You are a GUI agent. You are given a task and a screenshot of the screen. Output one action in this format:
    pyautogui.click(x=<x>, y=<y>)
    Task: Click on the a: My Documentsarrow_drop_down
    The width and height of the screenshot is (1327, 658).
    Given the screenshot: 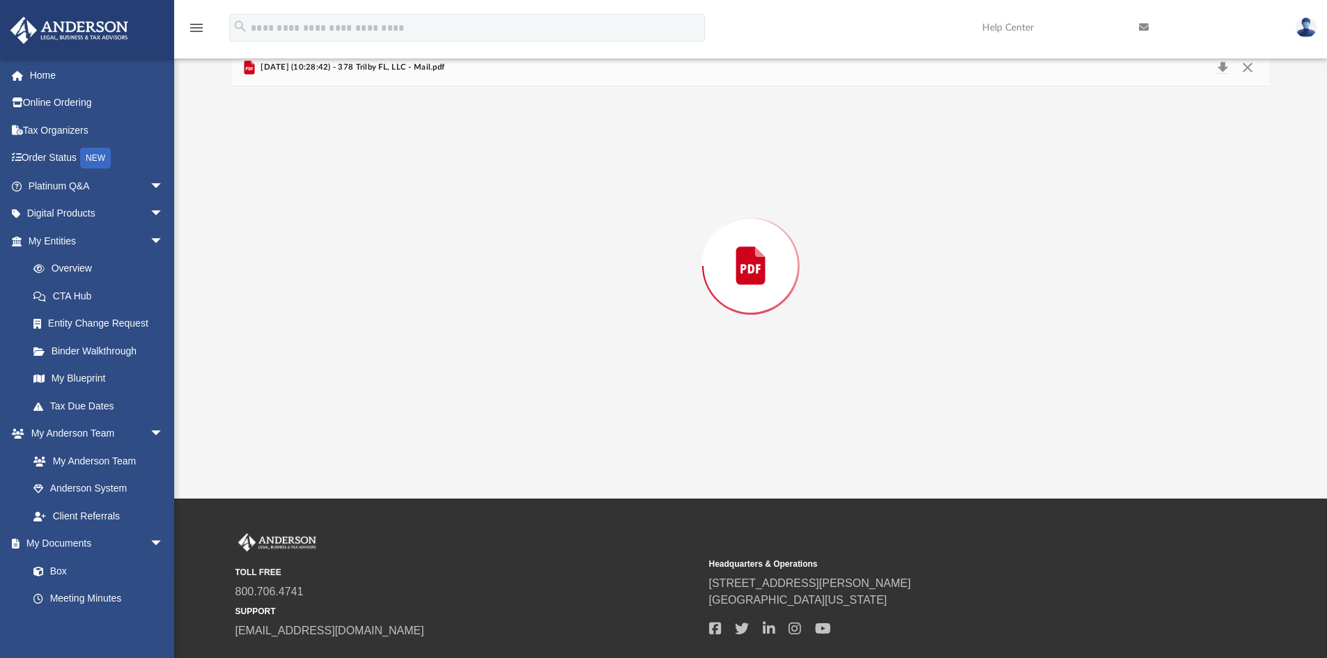 What is the action you would take?
    pyautogui.click(x=93, y=544)
    